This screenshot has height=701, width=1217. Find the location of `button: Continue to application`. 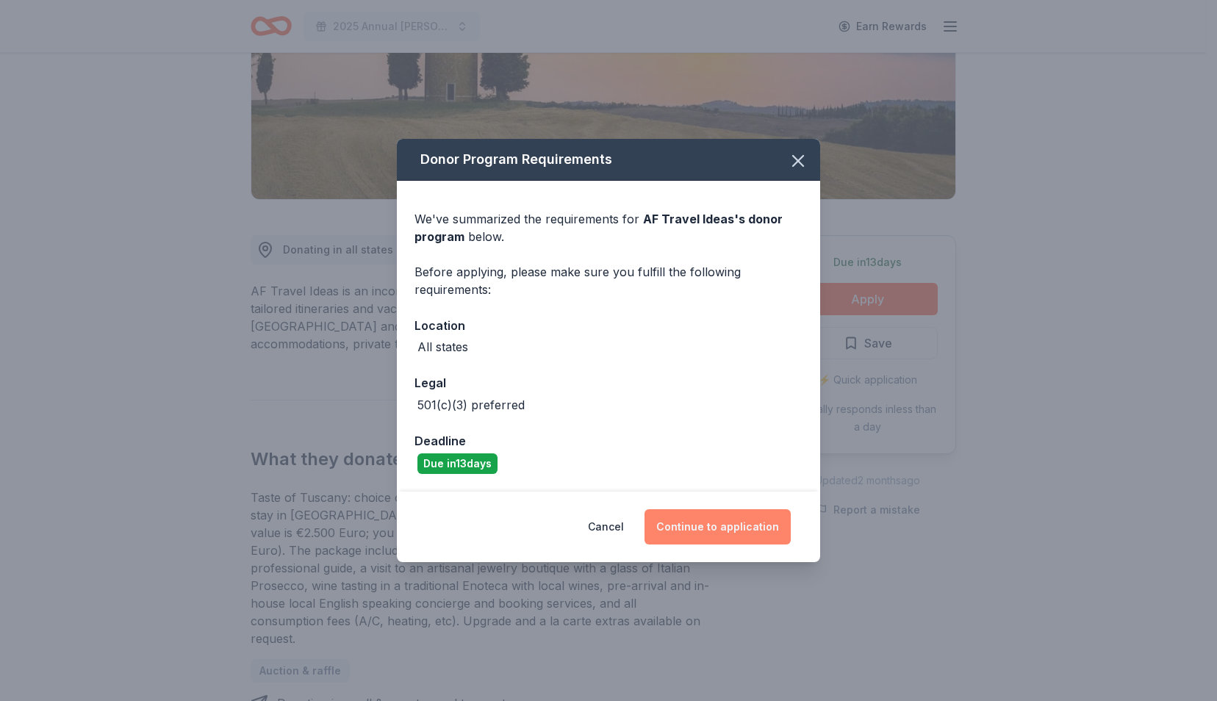

button: Continue to application is located at coordinates (717, 527).